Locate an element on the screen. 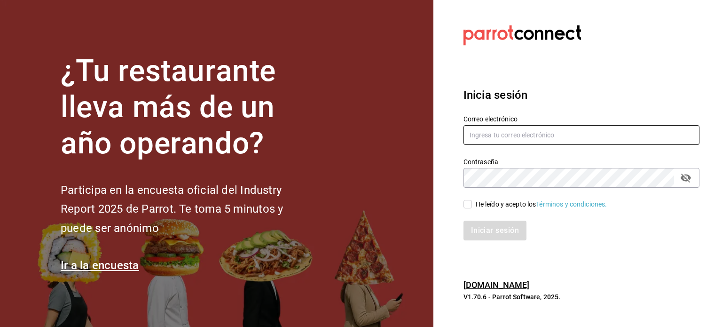 The height and width of the screenshot is (327, 722). button: passwordField is located at coordinates (686, 178).